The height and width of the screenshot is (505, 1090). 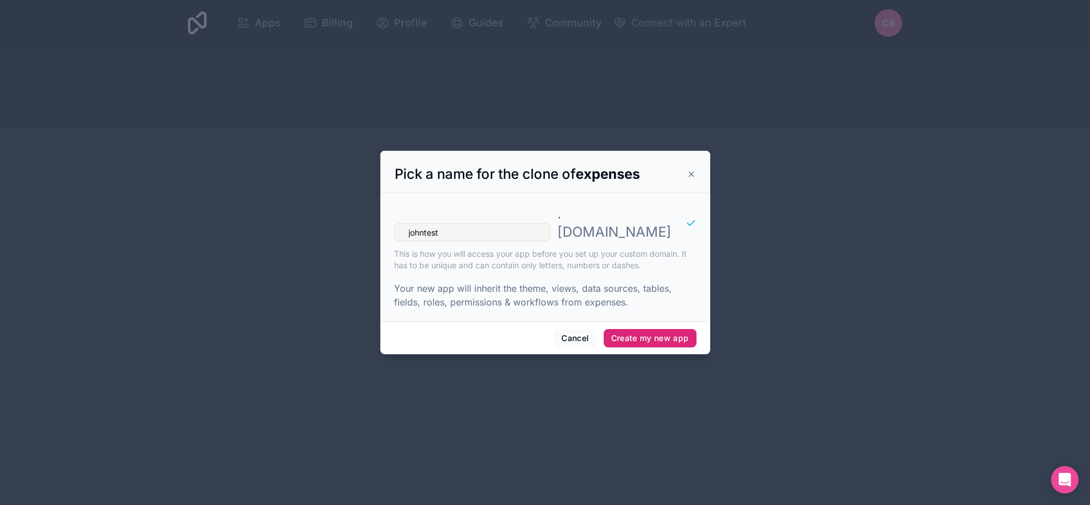 I want to click on button: Cancel, so click(x=575, y=338).